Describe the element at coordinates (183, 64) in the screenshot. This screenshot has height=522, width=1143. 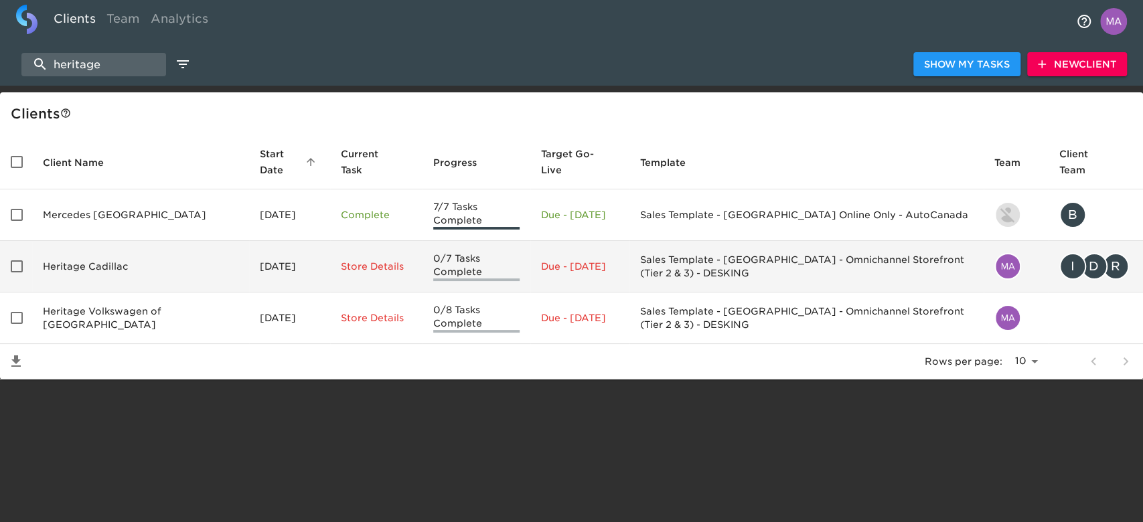
I see `button: edit` at that location.